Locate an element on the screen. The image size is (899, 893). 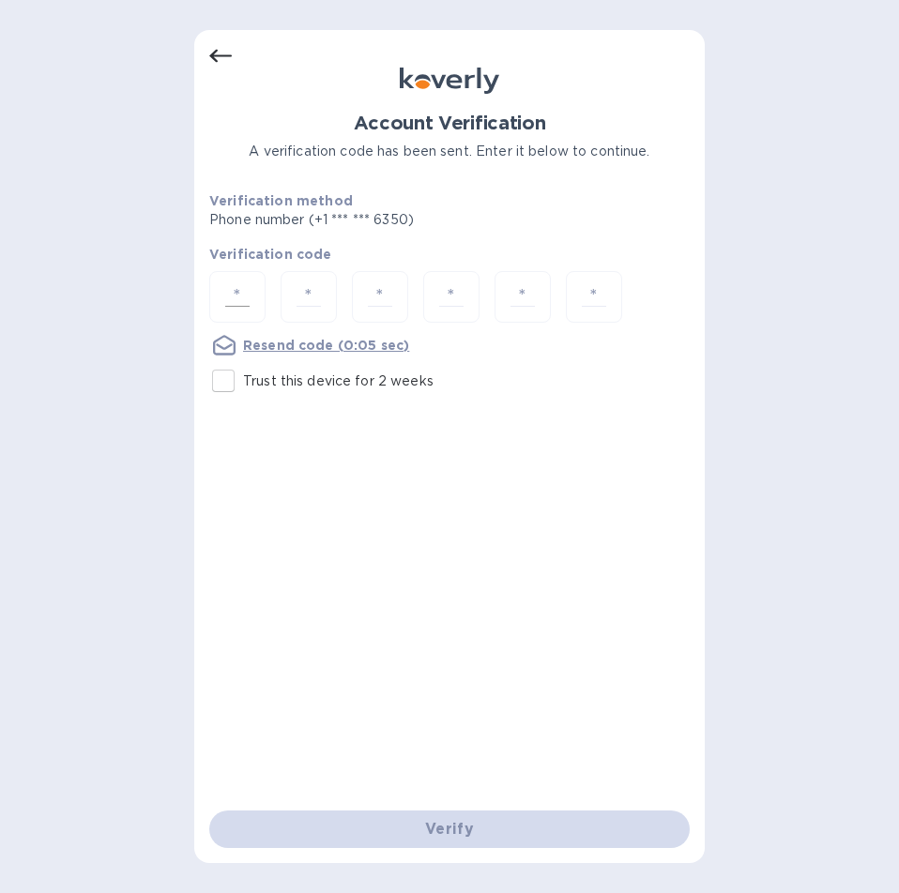
u: Resend code (0:05 sec) is located at coordinates (326, 345).